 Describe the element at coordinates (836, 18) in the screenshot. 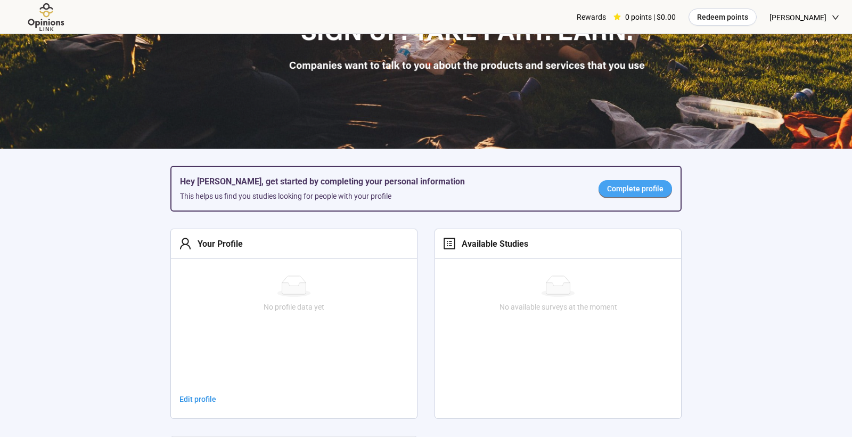

I see `span: down` at that location.